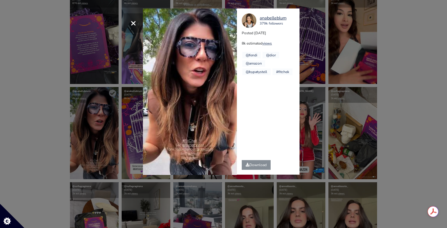 The image size is (447, 228). I want to click on div: 379k followers, so click(273, 24).